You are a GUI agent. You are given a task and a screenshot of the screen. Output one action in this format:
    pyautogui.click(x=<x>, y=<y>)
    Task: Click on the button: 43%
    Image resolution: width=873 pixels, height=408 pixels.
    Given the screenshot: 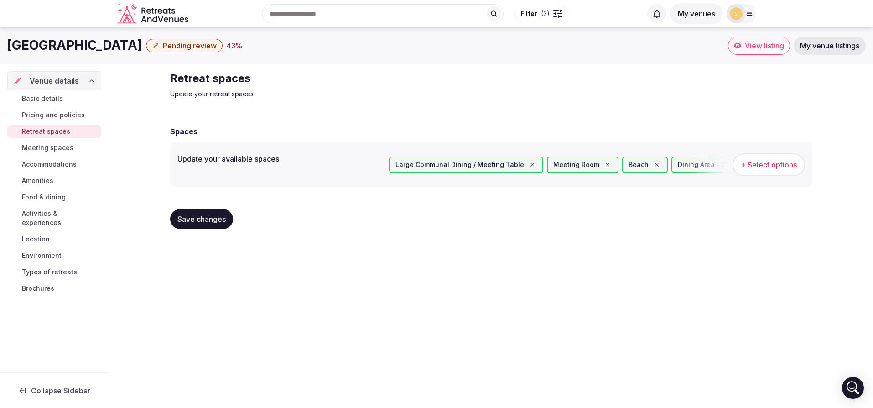 What is the action you would take?
    pyautogui.click(x=234, y=46)
    